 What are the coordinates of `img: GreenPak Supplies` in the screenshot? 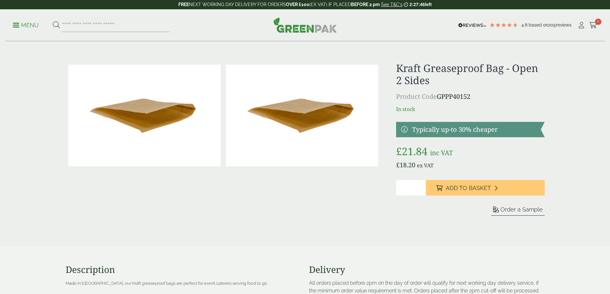 It's located at (305, 25).